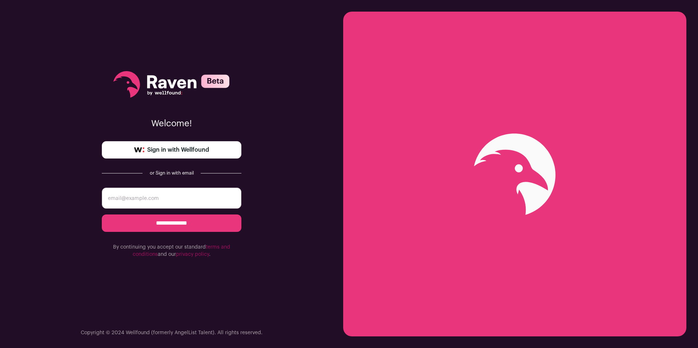 This screenshot has height=348, width=698. Describe the element at coordinates (171, 198) in the screenshot. I see `input: email@example.com` at that location.